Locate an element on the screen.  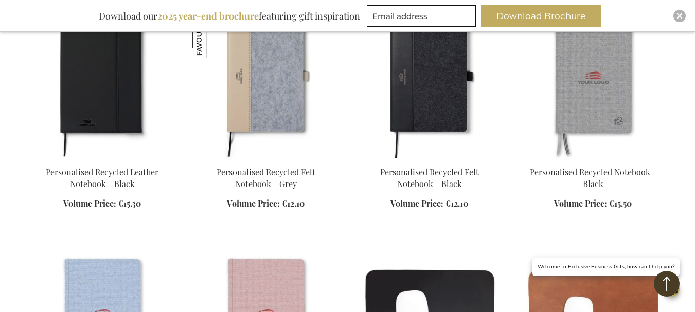
b: 2025 year-end brochure is located at coordinates (208, 16).